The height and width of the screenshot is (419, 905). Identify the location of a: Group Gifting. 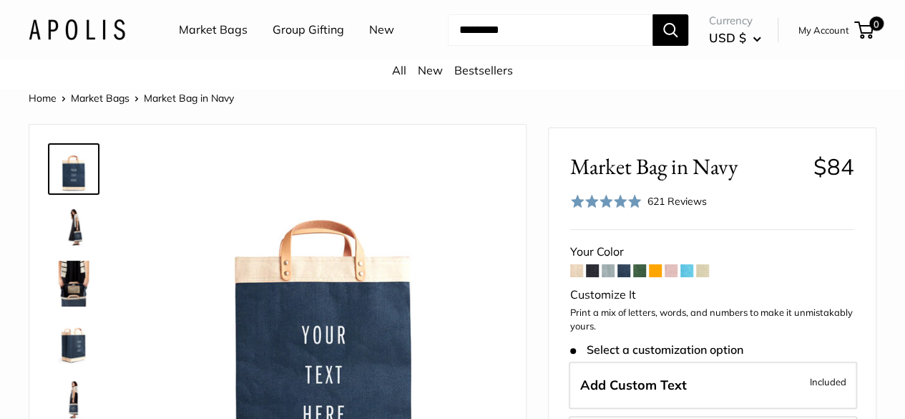
(308, 30).